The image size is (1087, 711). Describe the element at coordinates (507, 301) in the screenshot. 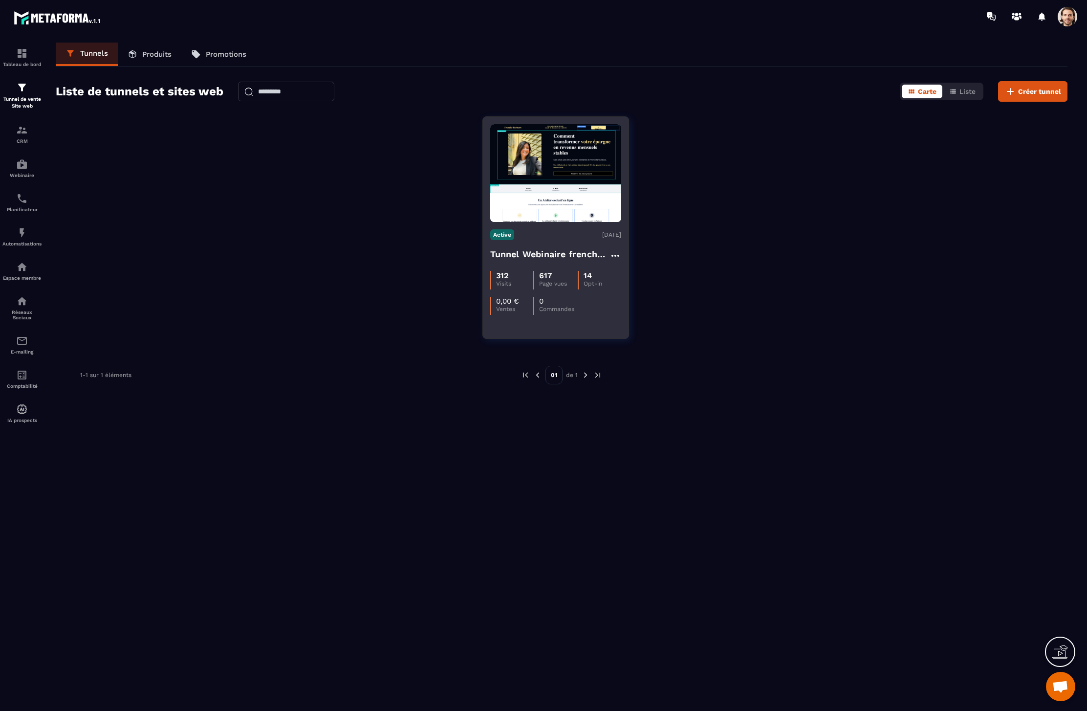

I see `p: 0,00 €` at that location.